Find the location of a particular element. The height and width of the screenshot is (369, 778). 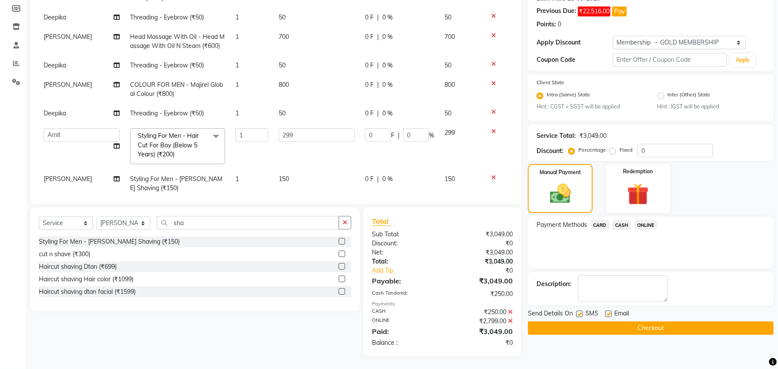

div: ₹2,799.00 is located at coordinates (481, 321).